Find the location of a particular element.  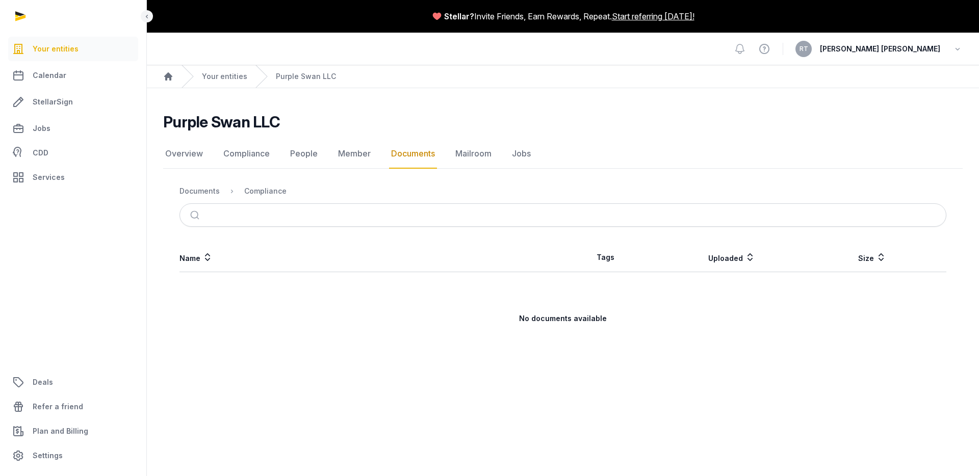

button: RT is located at coordinates (804, 49).